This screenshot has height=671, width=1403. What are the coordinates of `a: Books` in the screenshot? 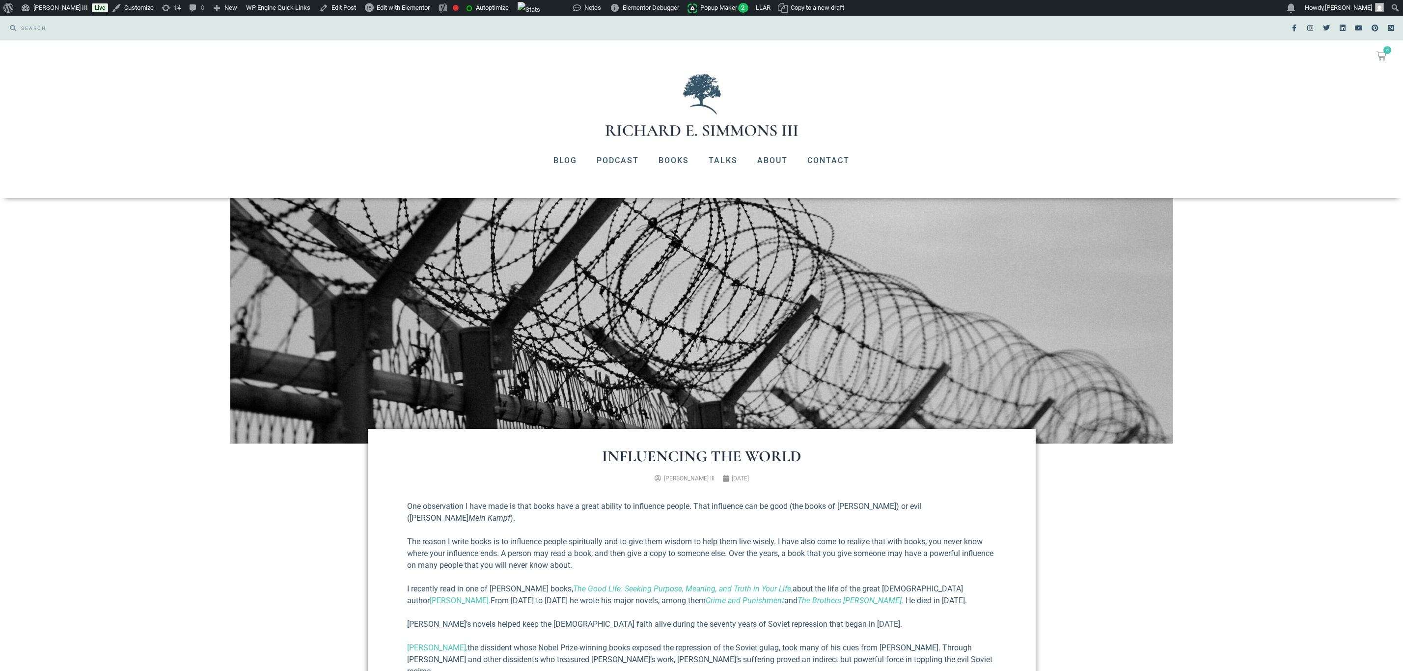 It's located at (674, 161).